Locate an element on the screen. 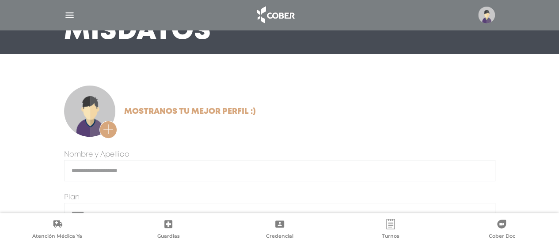 This screenshot has width=559, height=243. span: Turnos is located at coordinates (390, 237).